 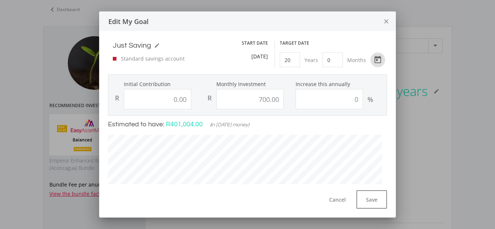 I want to click on button: Cancel, so click(x=337, y=199).